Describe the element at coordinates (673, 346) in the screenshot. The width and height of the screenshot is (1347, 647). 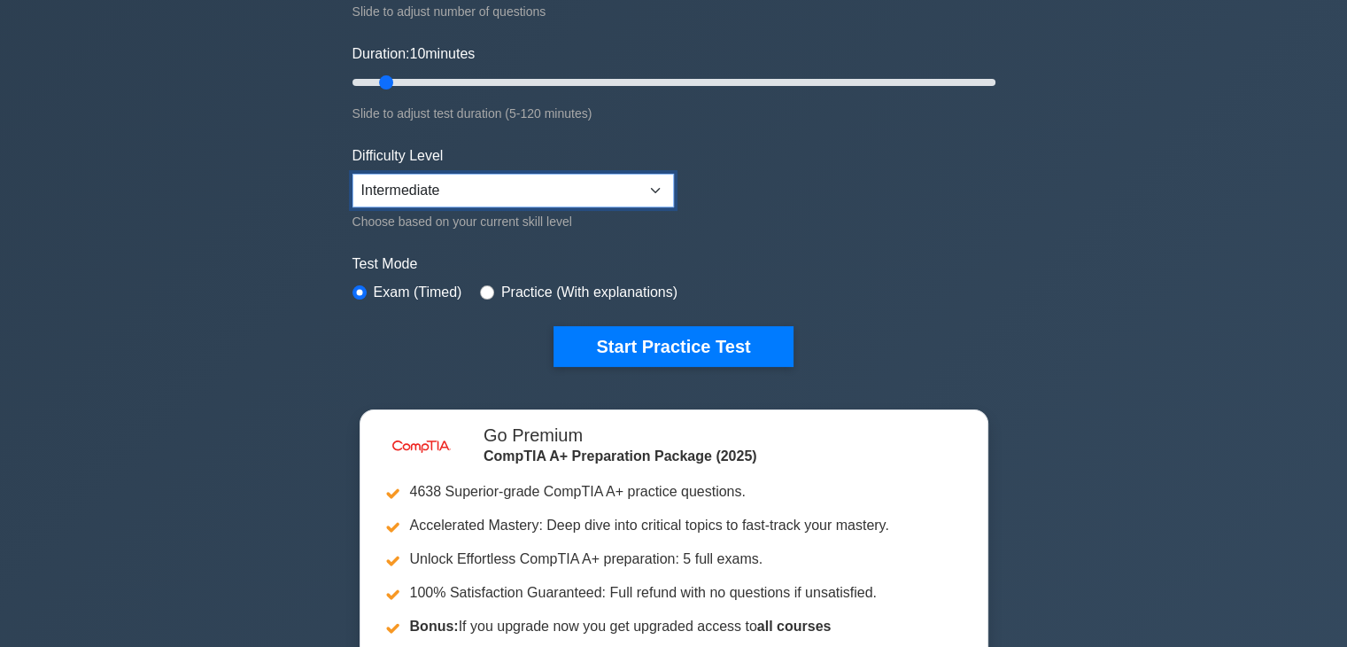
I see `button: Start Practice Test` at that location.